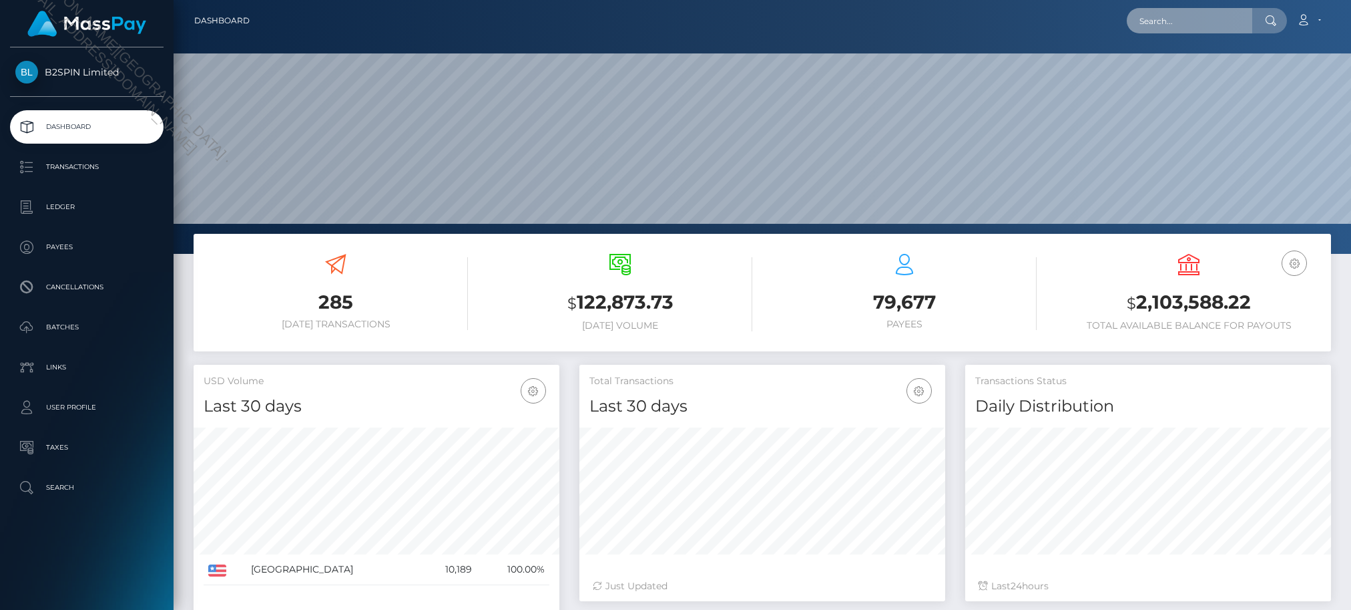 The height and width of the screenshot is (610, 1351). Describe the element at coordinates (1148, 406) in the screenshot. I see `h4: Daily Distribution` at that location.